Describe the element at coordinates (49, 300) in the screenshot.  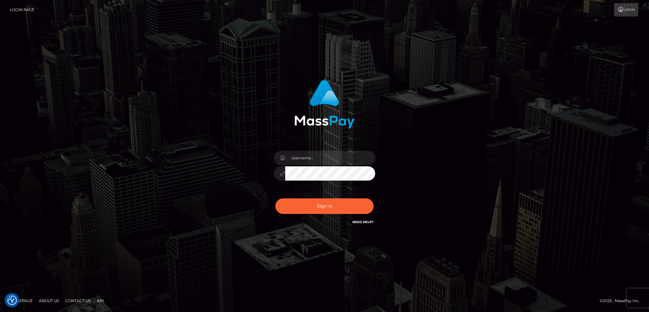
I see `a: About Us` at that location.